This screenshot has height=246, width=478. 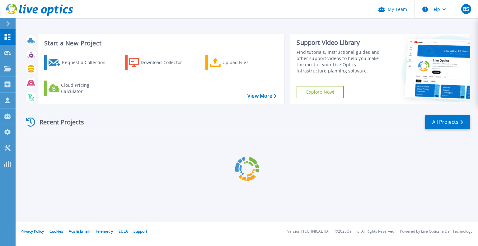 What do you see at coordinates (364, 232) in the screenshot?
I see `li: © 2025 Dell Inc. All Rights Reserved` at bounding box center [364, 232].